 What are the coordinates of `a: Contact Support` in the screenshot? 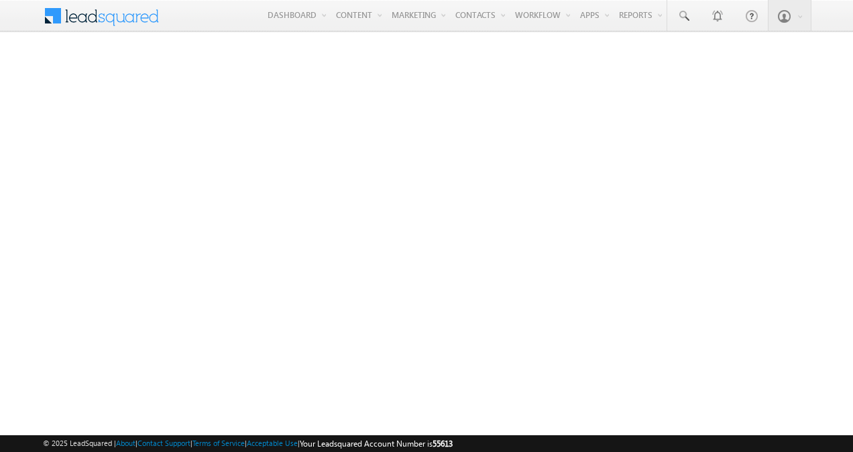 It's located at (164, 443).